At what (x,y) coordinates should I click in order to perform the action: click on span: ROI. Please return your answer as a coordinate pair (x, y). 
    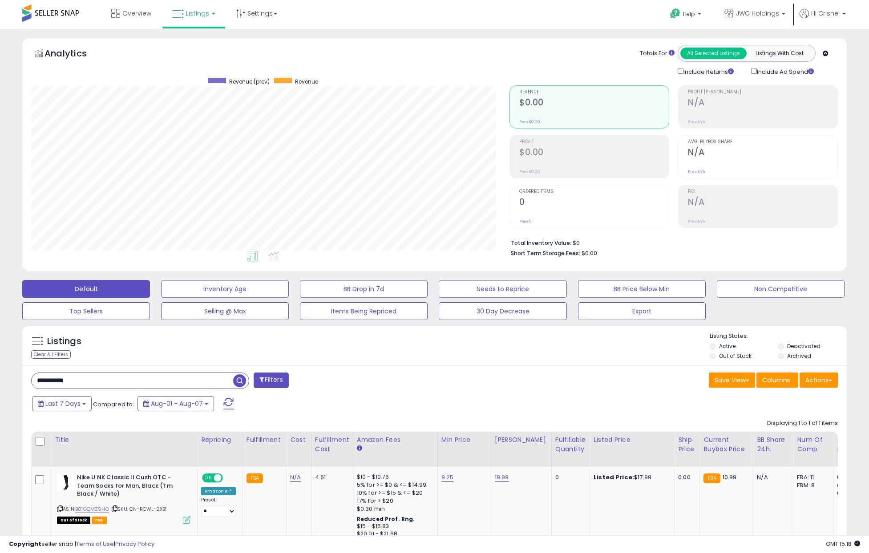
    Looking at the image, I should click on (763, 192).